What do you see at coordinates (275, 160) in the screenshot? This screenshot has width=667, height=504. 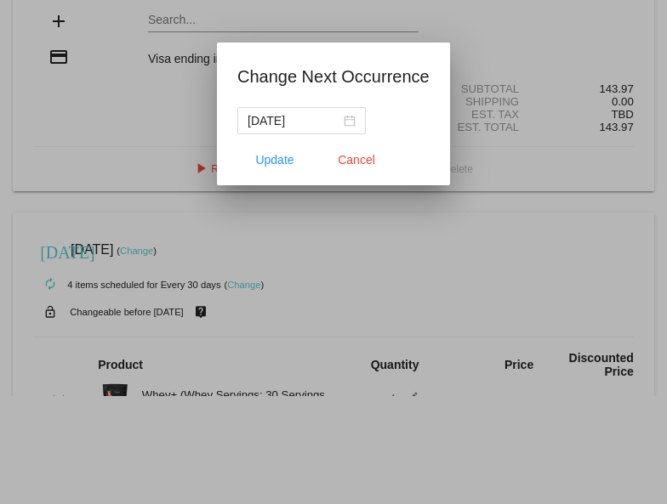 I see `span: Update` at bounding box center [275, 160].